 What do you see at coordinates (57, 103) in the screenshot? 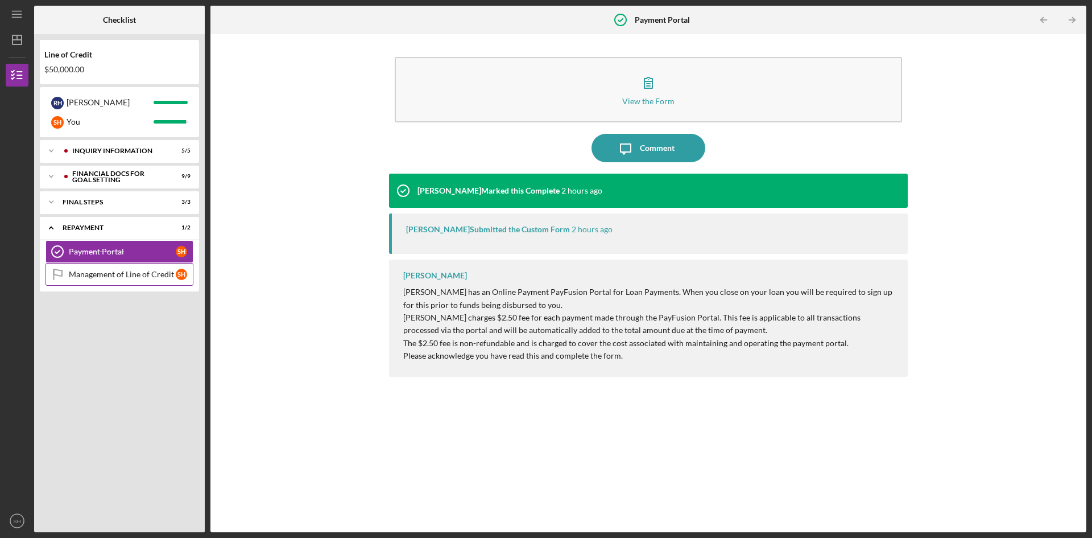
I see `div: R H` at bounding box center [57, 103].